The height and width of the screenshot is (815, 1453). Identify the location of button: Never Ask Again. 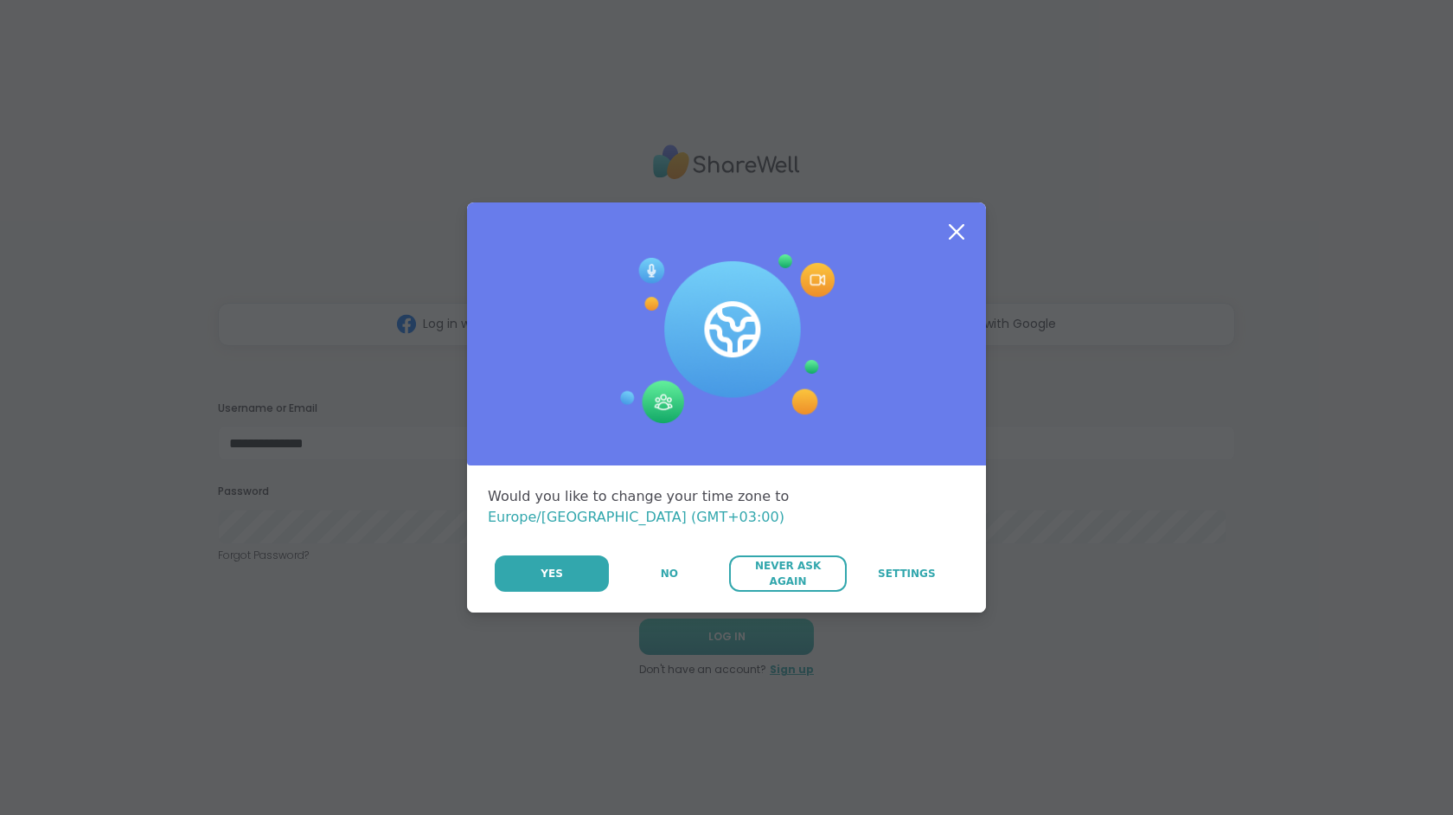
(787, 574).